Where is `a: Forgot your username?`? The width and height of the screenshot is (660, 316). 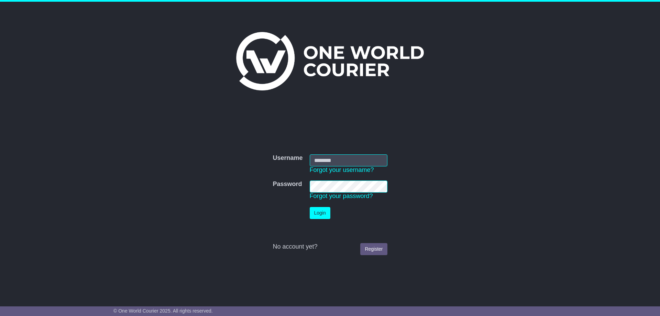 a: Forgot your username? is located at coordinates (341, 170).